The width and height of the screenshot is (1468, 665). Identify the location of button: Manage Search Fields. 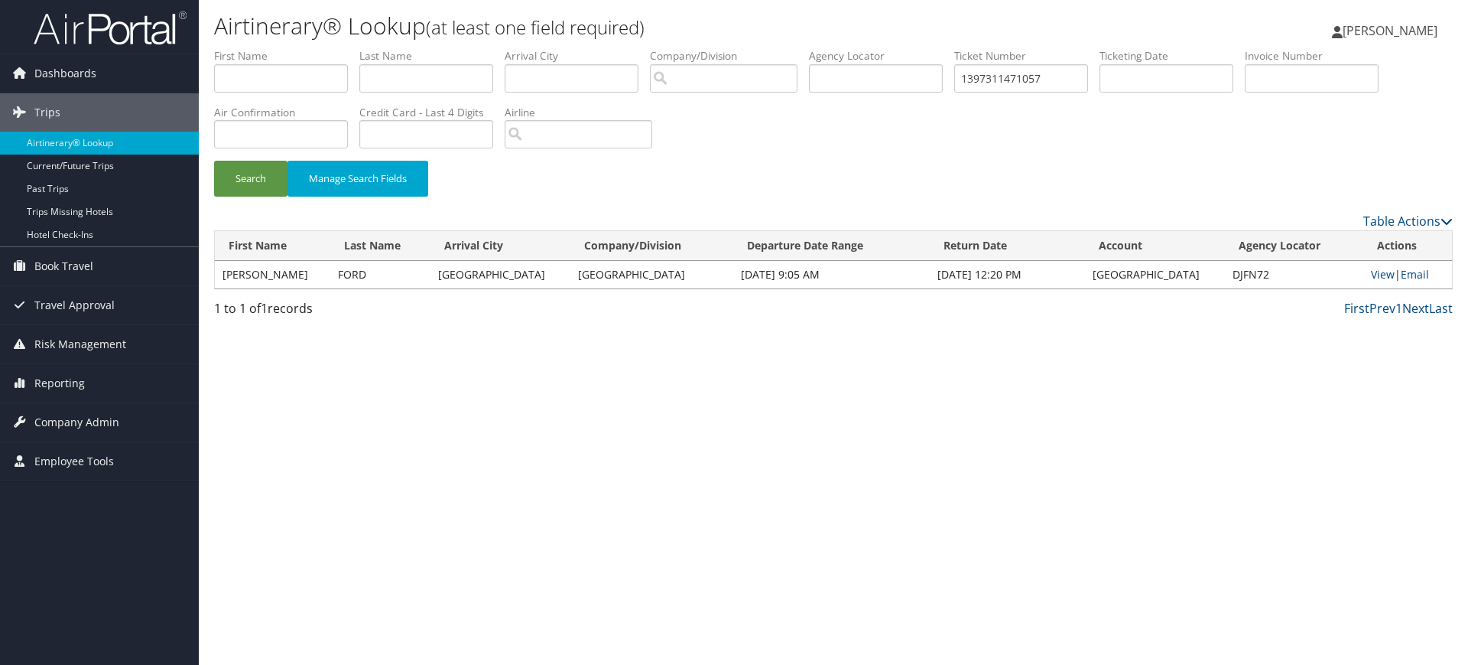
(358, 178).